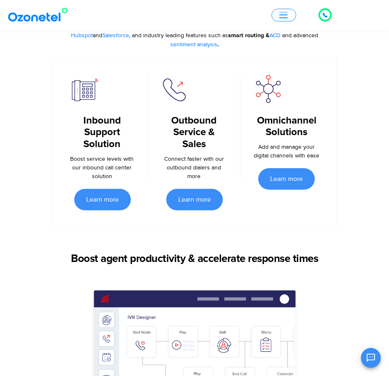  Describe the element at coordinates (194, 44) in the screenshot. I see `a: sentiment analysis` at that location.